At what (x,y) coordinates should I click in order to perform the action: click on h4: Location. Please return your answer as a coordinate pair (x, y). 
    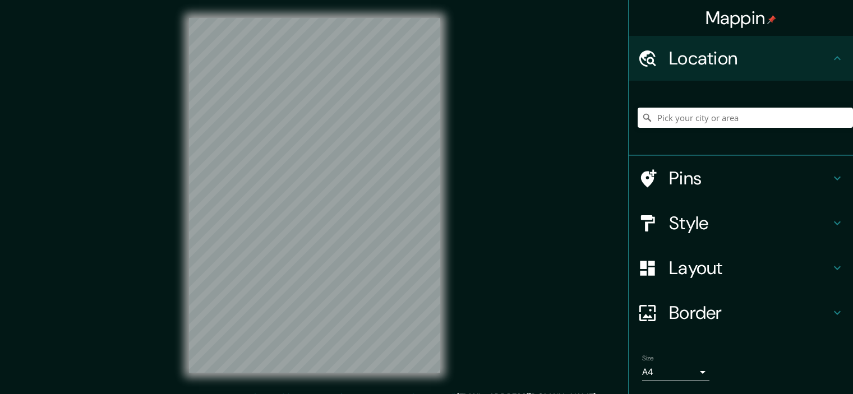
    Looking at the image, I should click on (749, 58).